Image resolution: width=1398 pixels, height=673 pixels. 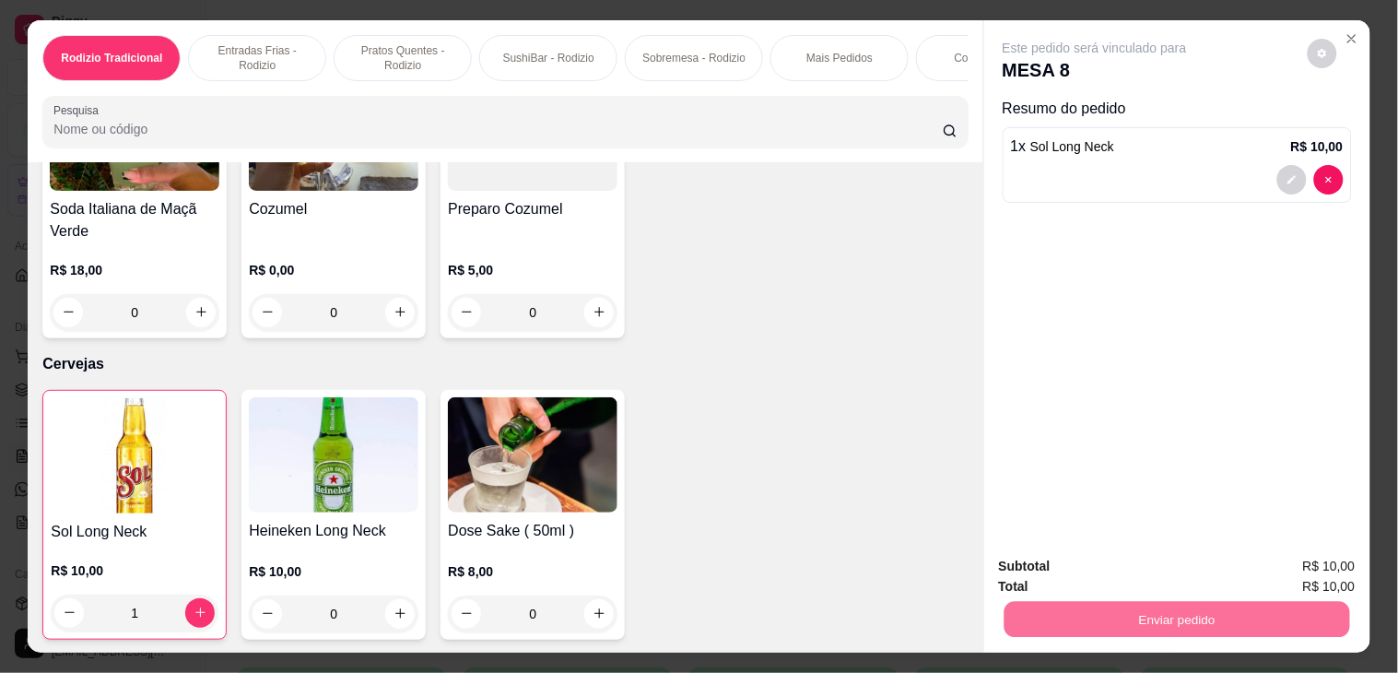 What do you see at coordinates (257, 58) in the screenshot?
I see `p: Entradas Frias - Rodizio` at bounding box center [257, 58].